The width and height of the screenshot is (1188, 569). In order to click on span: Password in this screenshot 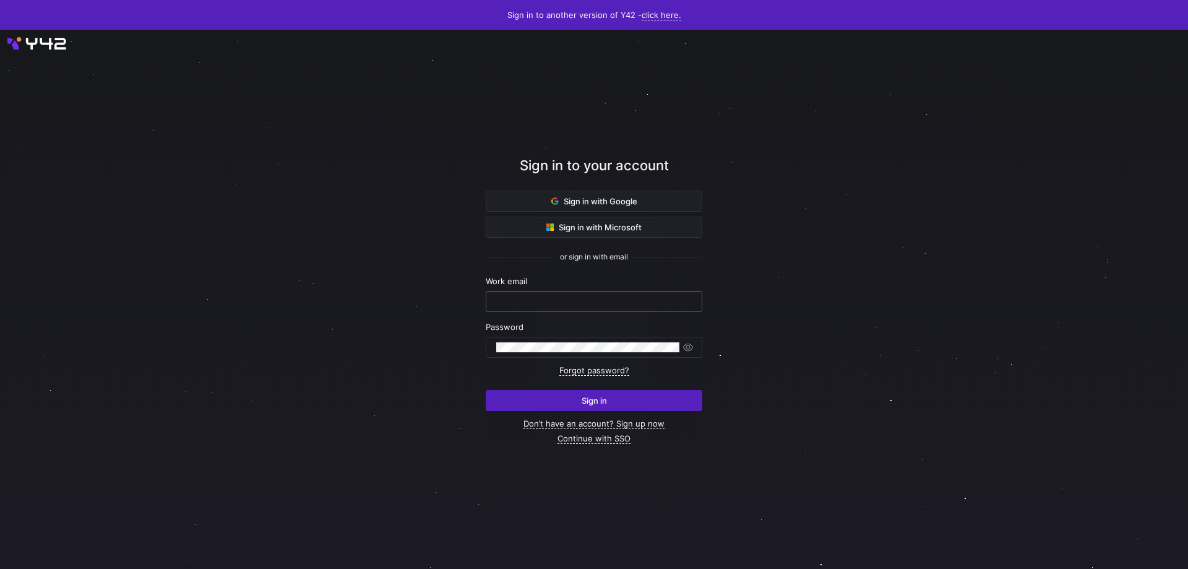, I will do `click(504, 327)`.